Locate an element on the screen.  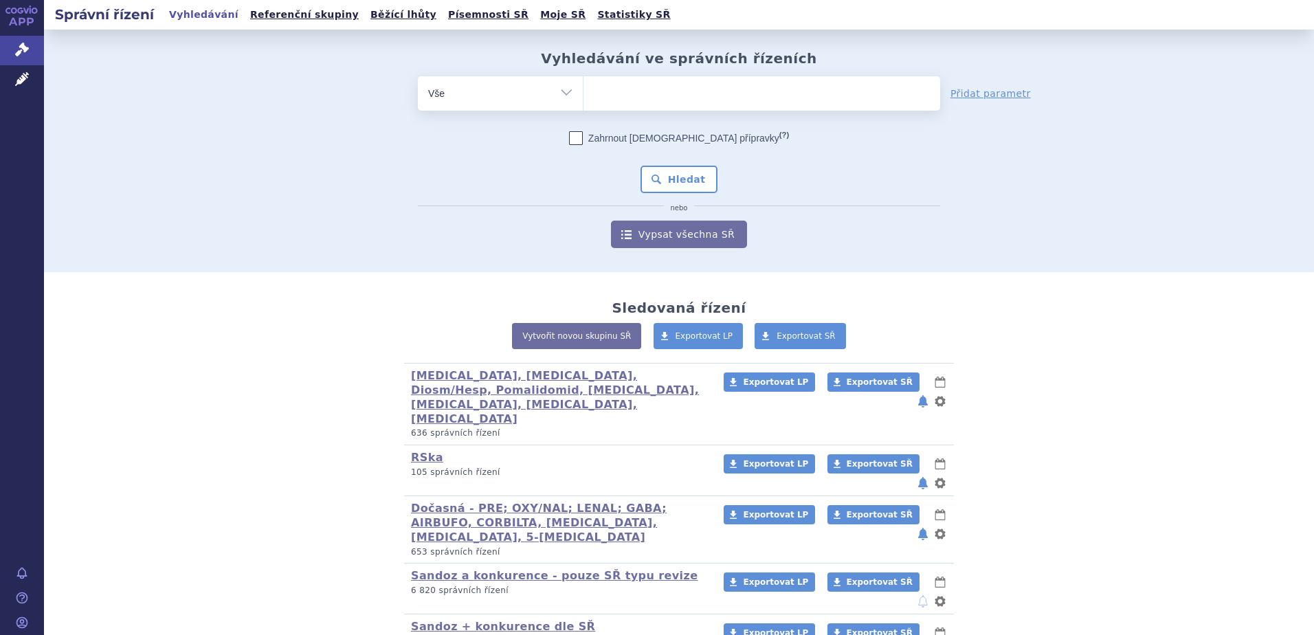
a: Referenční skupiny is located at coordinates (304, 14).